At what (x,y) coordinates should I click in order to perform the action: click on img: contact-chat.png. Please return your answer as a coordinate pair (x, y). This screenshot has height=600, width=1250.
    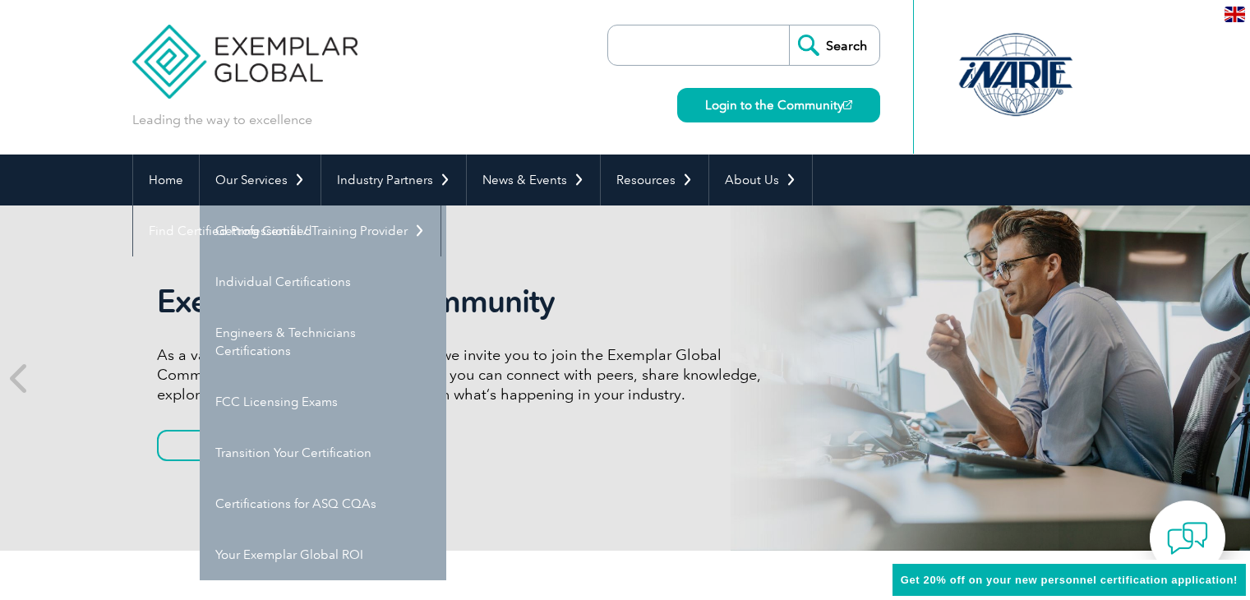
    Looking at the image, I should click on (1187, 538).